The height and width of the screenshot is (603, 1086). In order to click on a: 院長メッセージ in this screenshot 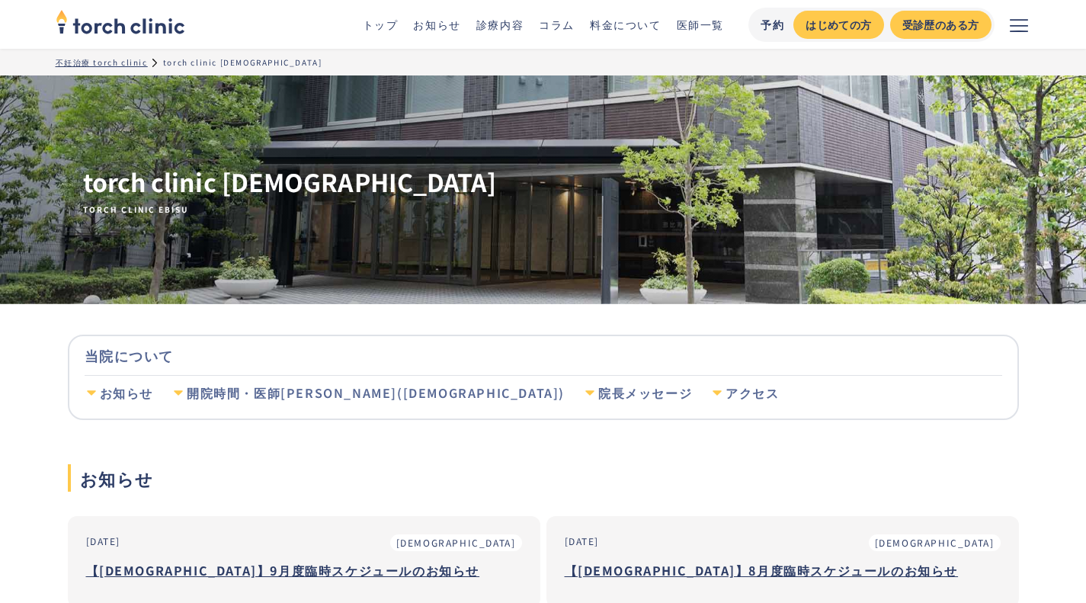, I will do `click(637, 393)`.